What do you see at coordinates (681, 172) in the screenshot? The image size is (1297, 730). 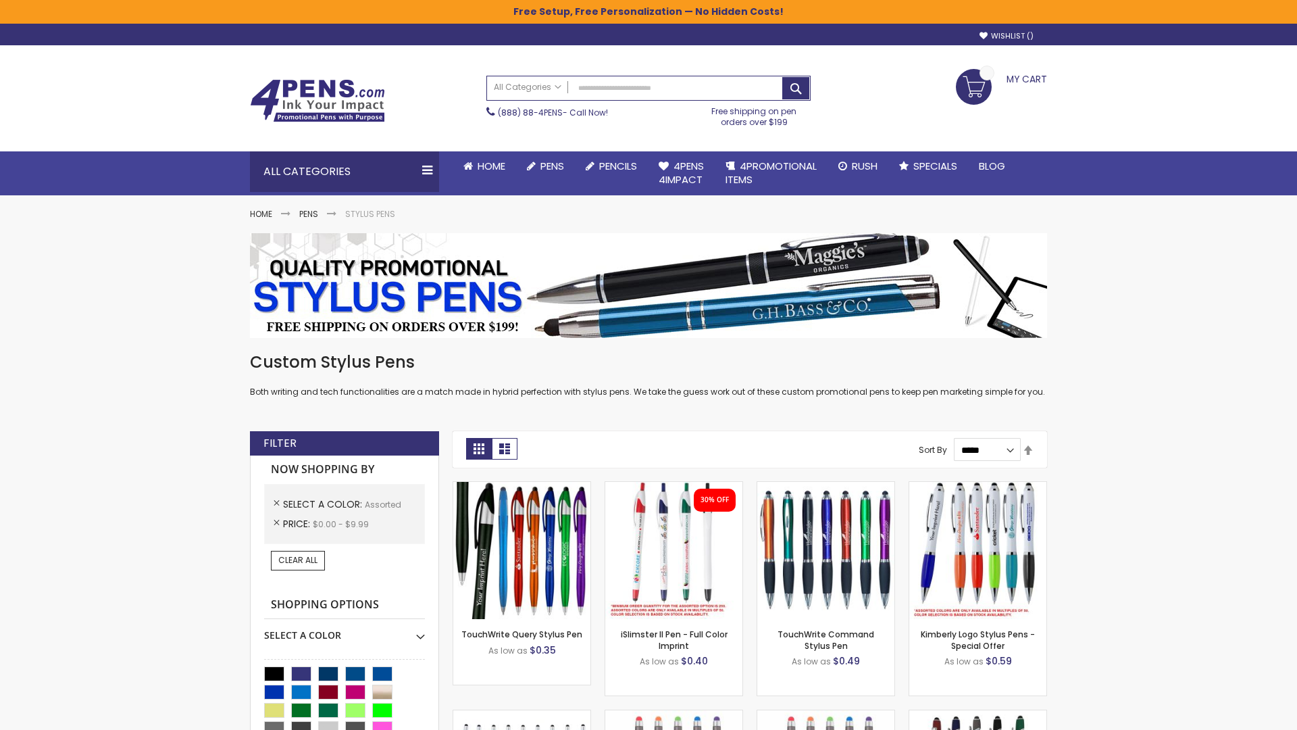 I see `span: 4Pens 4impact` at bounding box center [681, 172].